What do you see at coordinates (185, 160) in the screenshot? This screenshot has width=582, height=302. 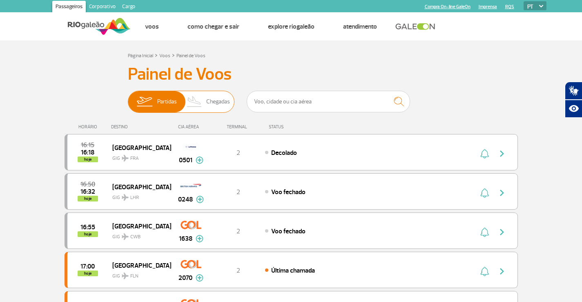 I see `span: 0501` at bounding box center [185, 160].